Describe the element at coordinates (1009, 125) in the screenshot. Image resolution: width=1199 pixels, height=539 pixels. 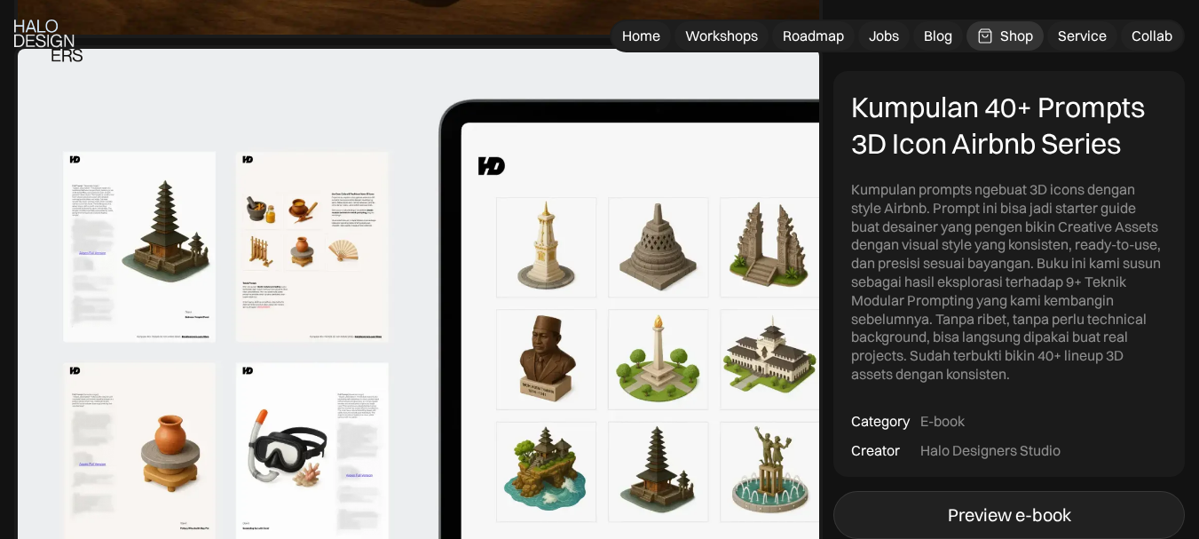
I see `div: Kumpulan 40+ Prompts 3D Icon Airbnb Series` at that location.